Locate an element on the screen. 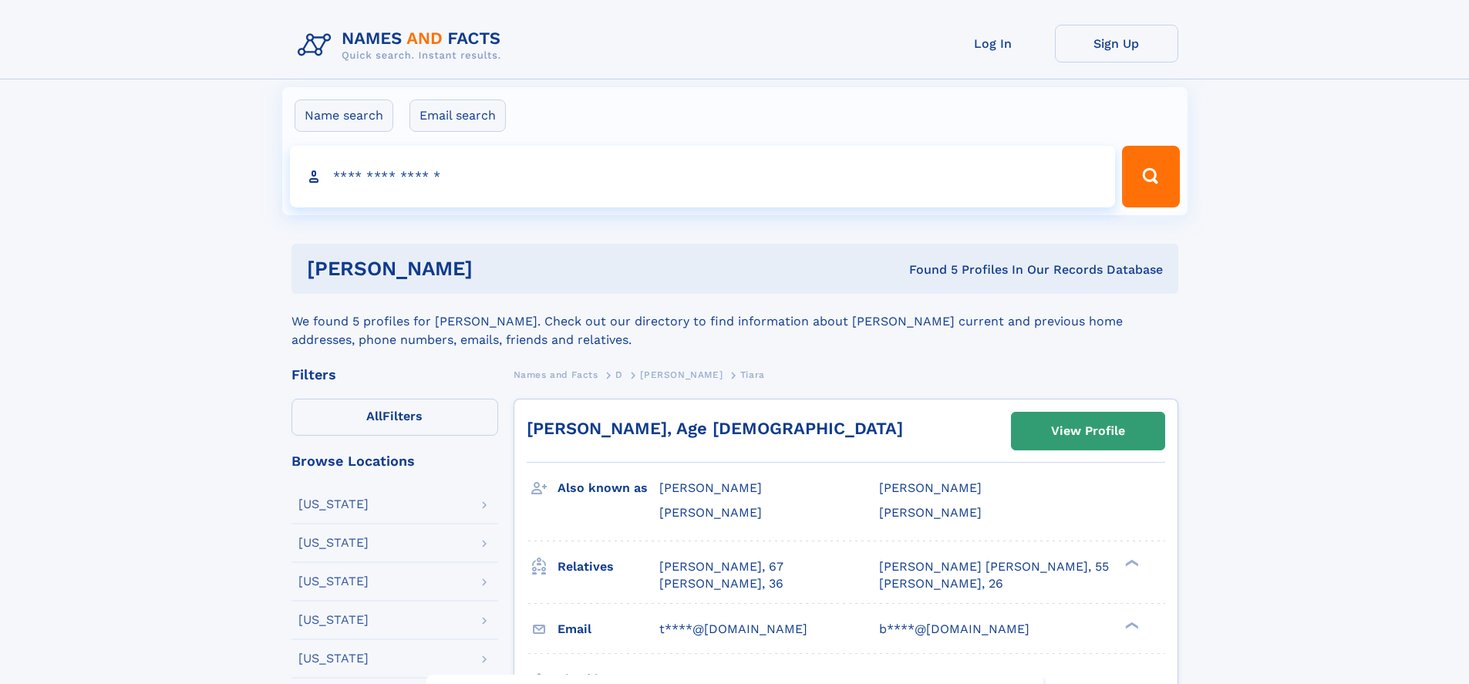 The width and height of the screenshot is (1469, 684). span: All is located at coordinates (374, 416).